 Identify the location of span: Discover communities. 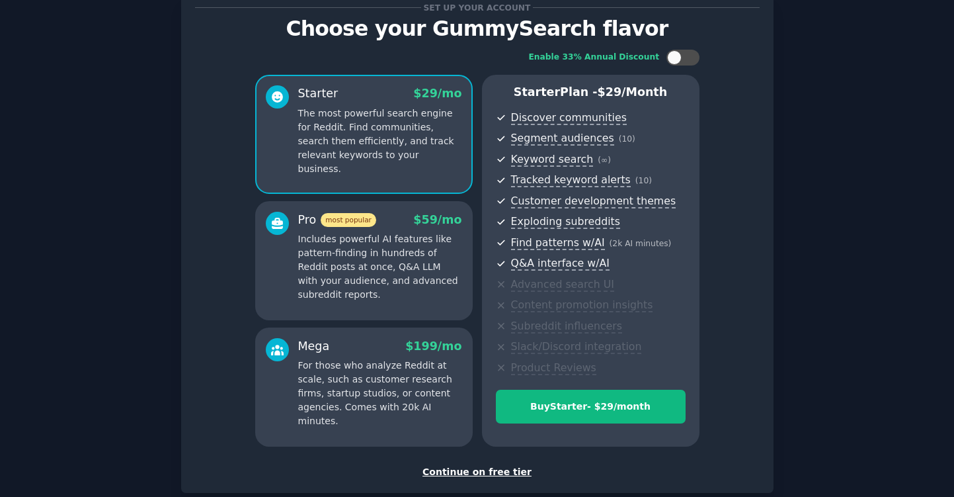
(569, 118).